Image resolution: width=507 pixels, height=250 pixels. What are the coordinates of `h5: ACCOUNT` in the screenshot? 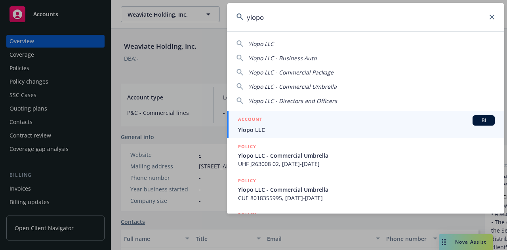 It's located at (250, 120).